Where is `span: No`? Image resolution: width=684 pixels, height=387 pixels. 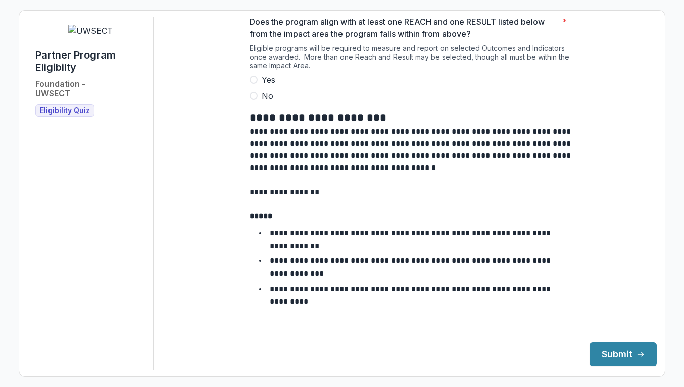 span: No is located at coordinates (267, 96).